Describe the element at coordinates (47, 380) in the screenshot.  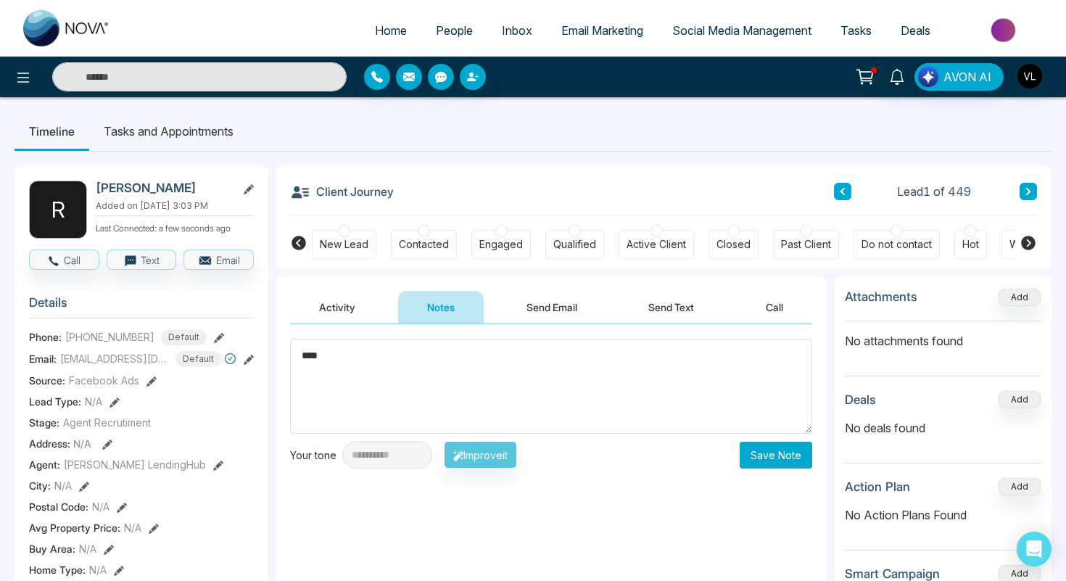
I see `span: Source:` at that location.